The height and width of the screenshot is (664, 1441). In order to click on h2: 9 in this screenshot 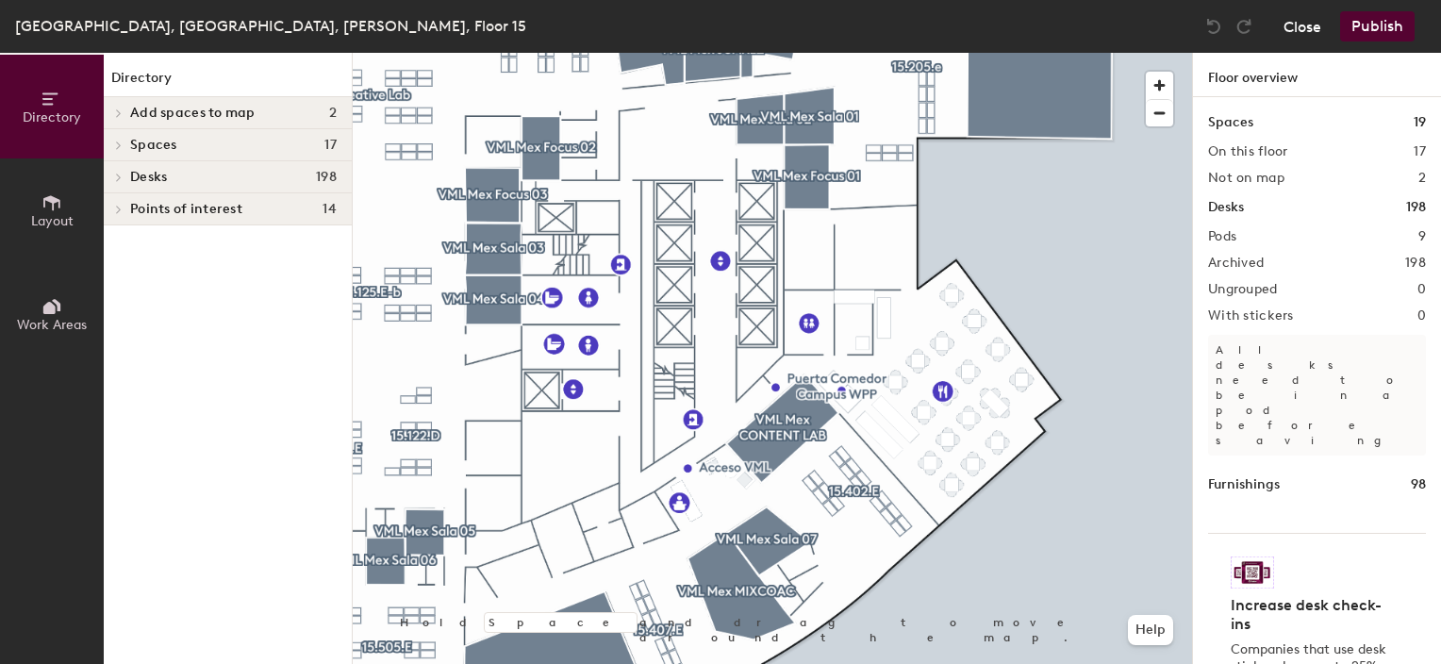, I will do `click(1422, 237)`.